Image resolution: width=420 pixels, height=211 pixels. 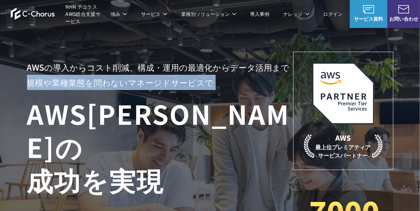 What do you see at coordinates (403, 19) in the screenshot?
I see `span: お問い合わせ` at bounding box center [403, 19].